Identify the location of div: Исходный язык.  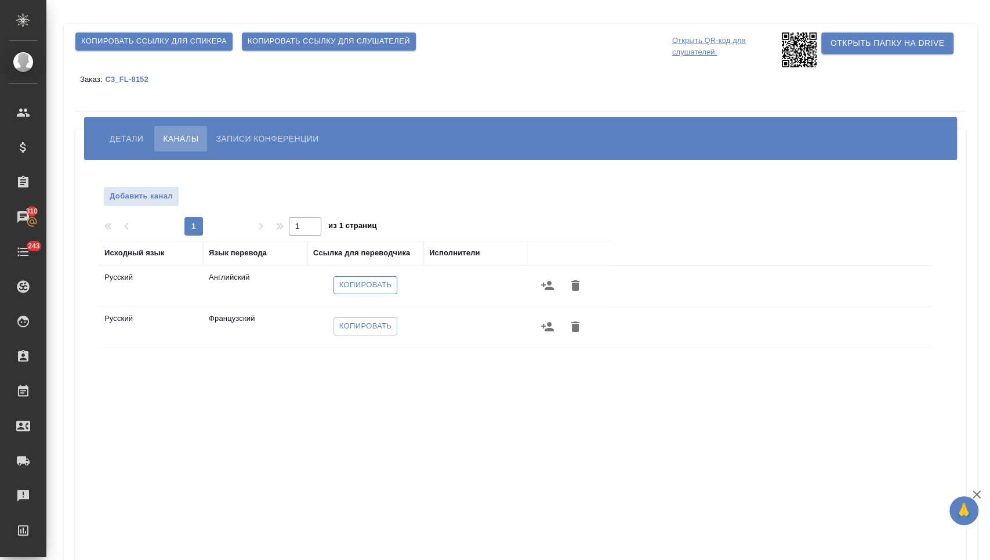
(134, 253).